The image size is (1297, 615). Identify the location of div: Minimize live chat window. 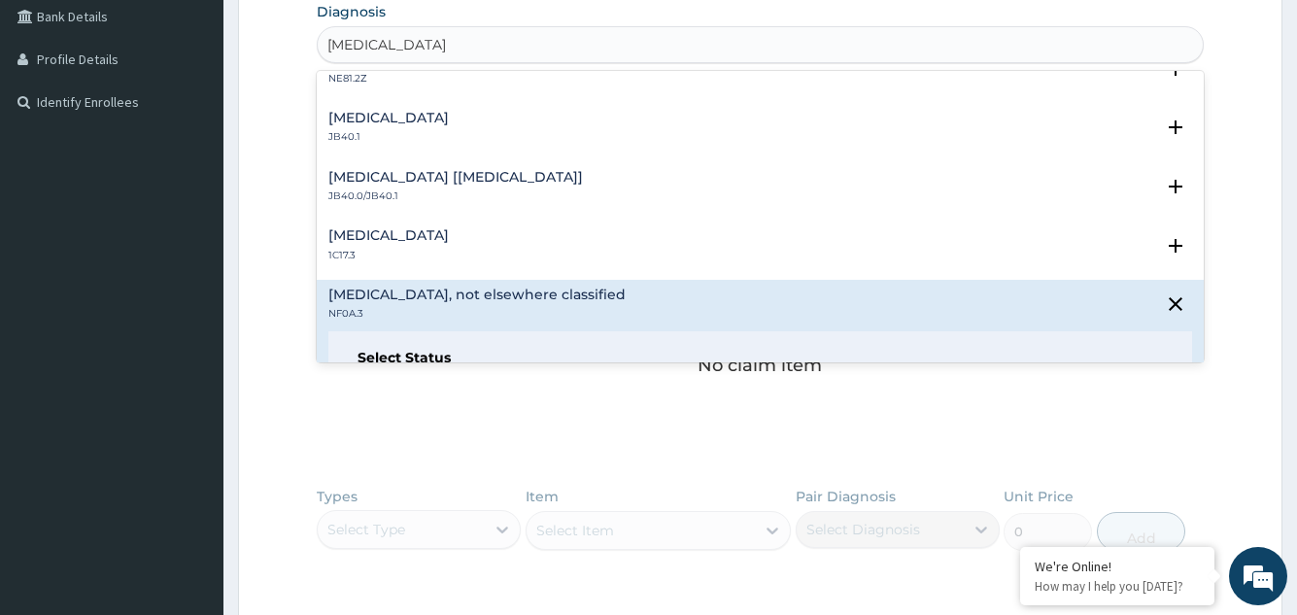
(342, 33).